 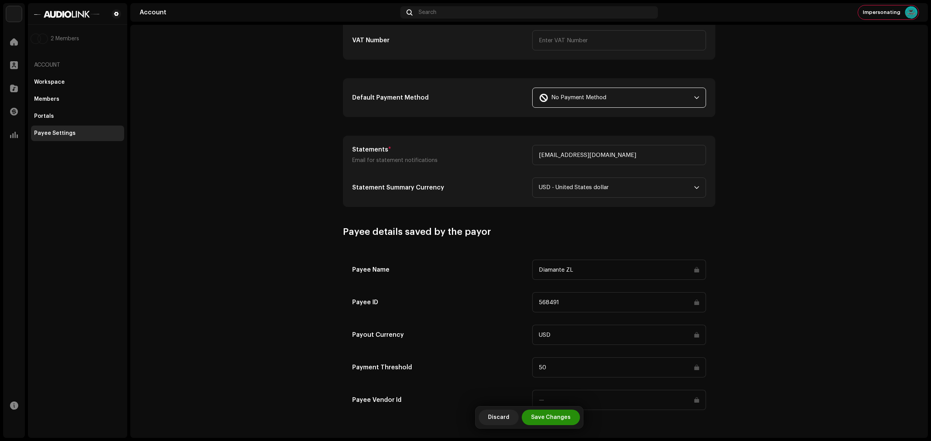 What do you see at coordinates (619, 40) in the screenshot?
I see `input: Enter VAT Number` at bounding box center [619, 40].